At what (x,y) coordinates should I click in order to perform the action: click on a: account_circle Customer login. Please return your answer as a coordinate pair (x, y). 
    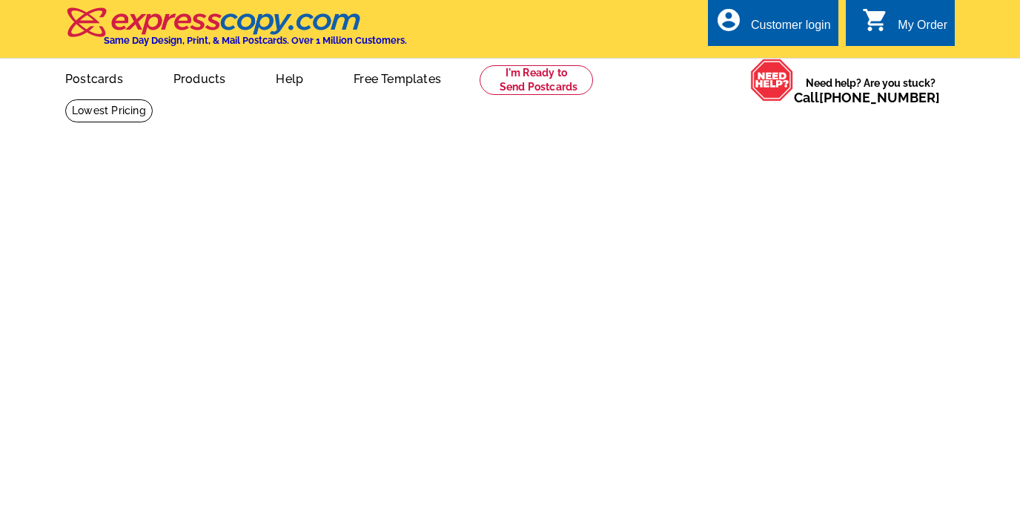
    Looking at the image, I should click on (773, 25).